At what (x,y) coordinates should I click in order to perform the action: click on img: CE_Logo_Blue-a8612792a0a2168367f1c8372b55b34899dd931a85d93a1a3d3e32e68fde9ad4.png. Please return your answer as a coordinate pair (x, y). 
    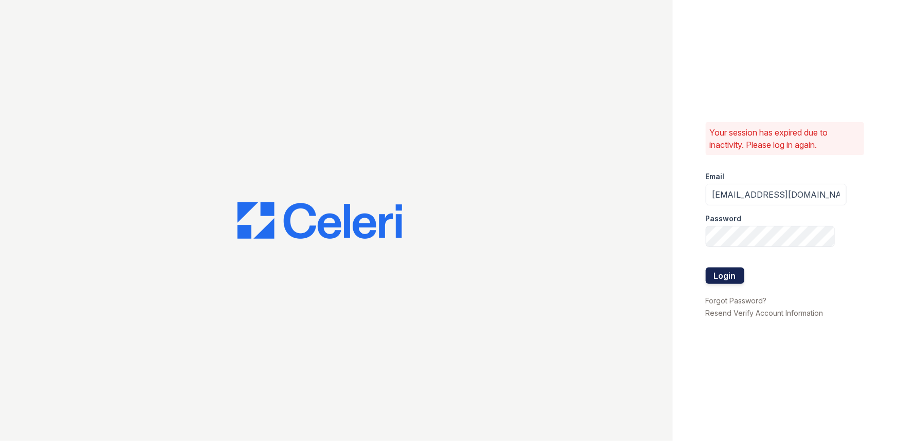
    Looking at the image, I should click on (320, 221).